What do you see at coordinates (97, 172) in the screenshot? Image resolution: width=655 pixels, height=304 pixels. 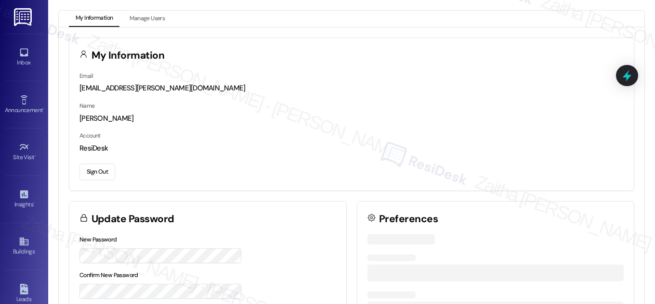 I see `button: Sign Out` at bounding box center [97, 172].